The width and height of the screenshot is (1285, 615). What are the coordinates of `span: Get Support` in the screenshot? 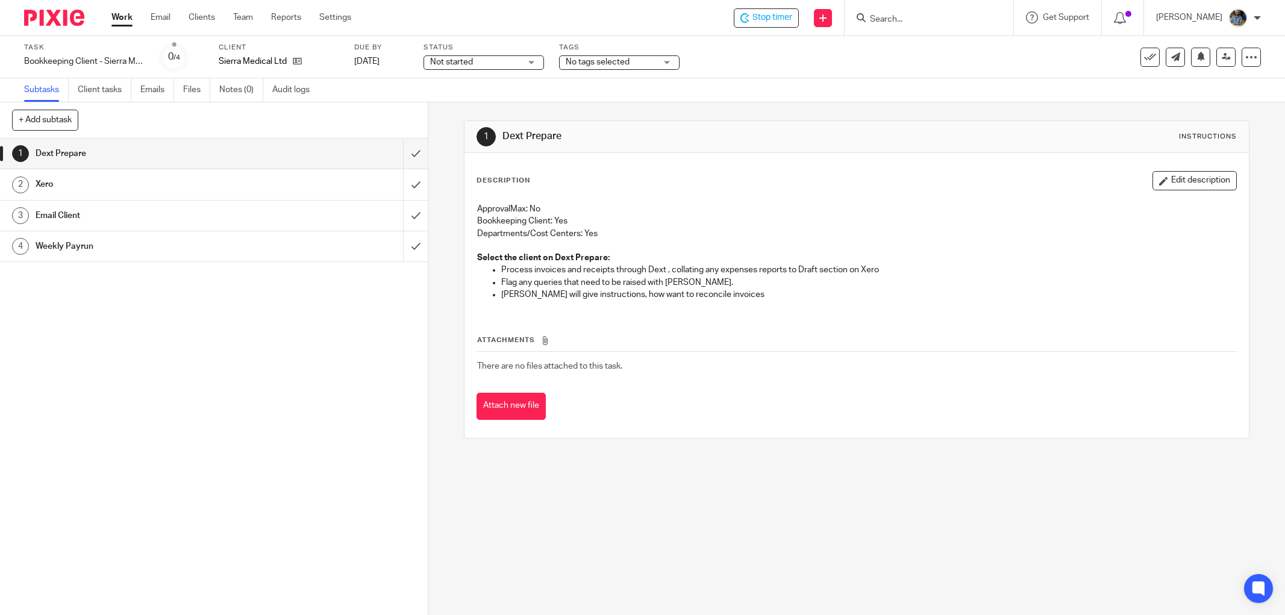 It's located at (1066, 17).